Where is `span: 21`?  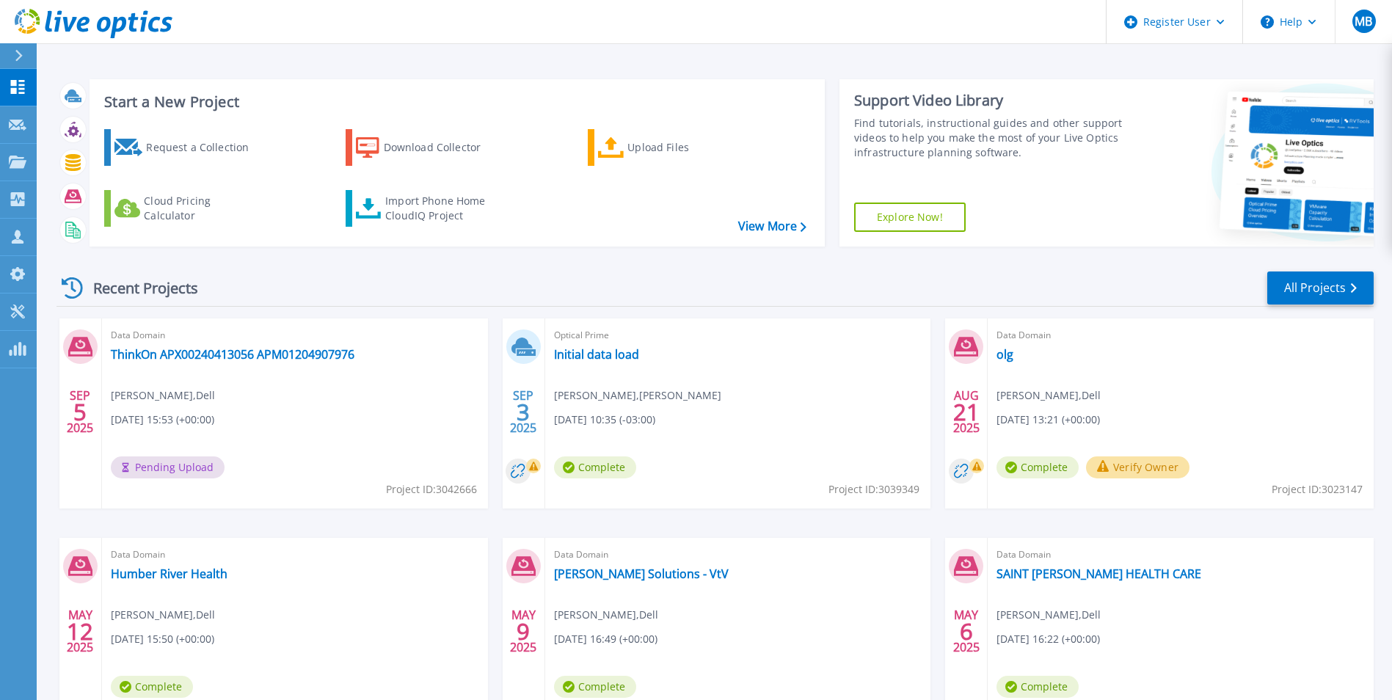 span: 21 is located at coordinates (966, 412).